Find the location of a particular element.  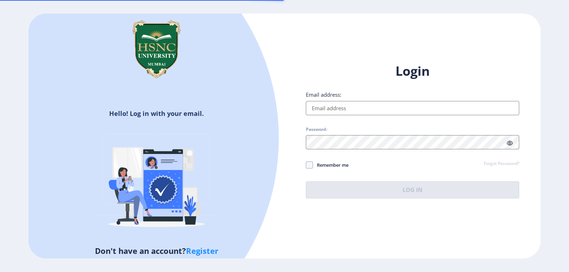

a: Register is located at coordinates (202, 251).